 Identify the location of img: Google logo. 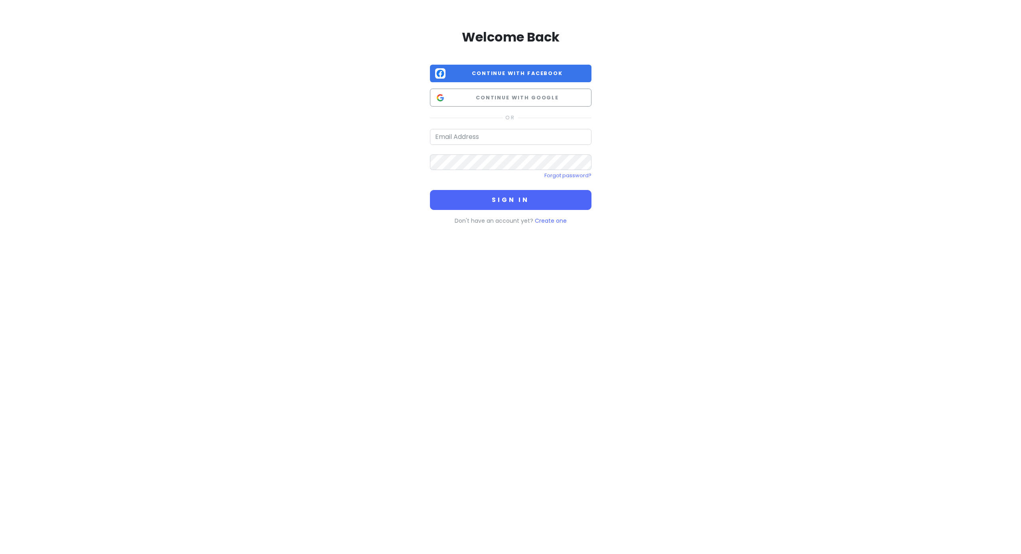
(440, 98).